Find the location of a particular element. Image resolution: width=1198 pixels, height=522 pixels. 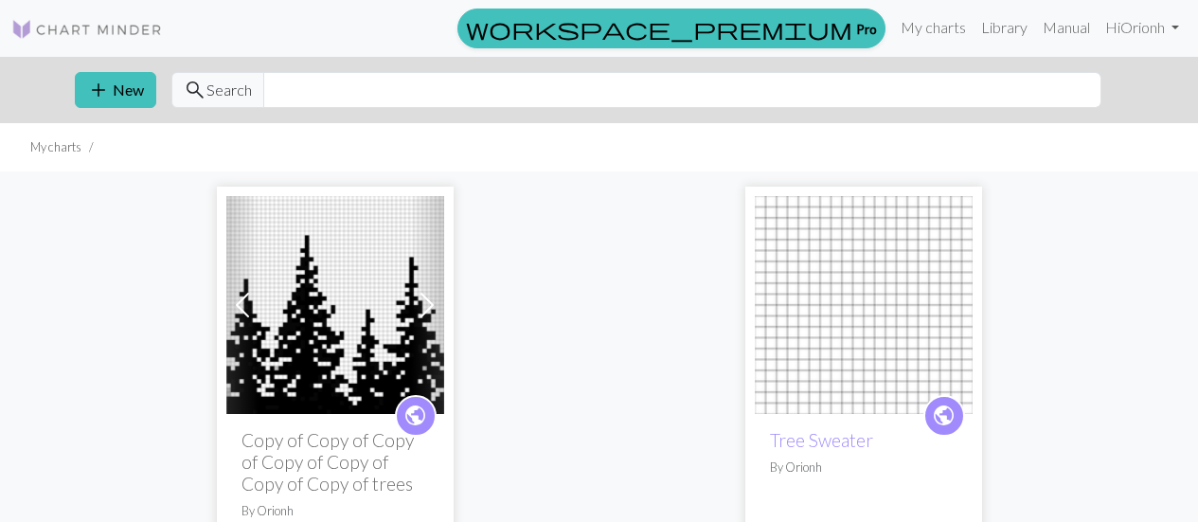

span: Search is located at coordinates (229, 90).